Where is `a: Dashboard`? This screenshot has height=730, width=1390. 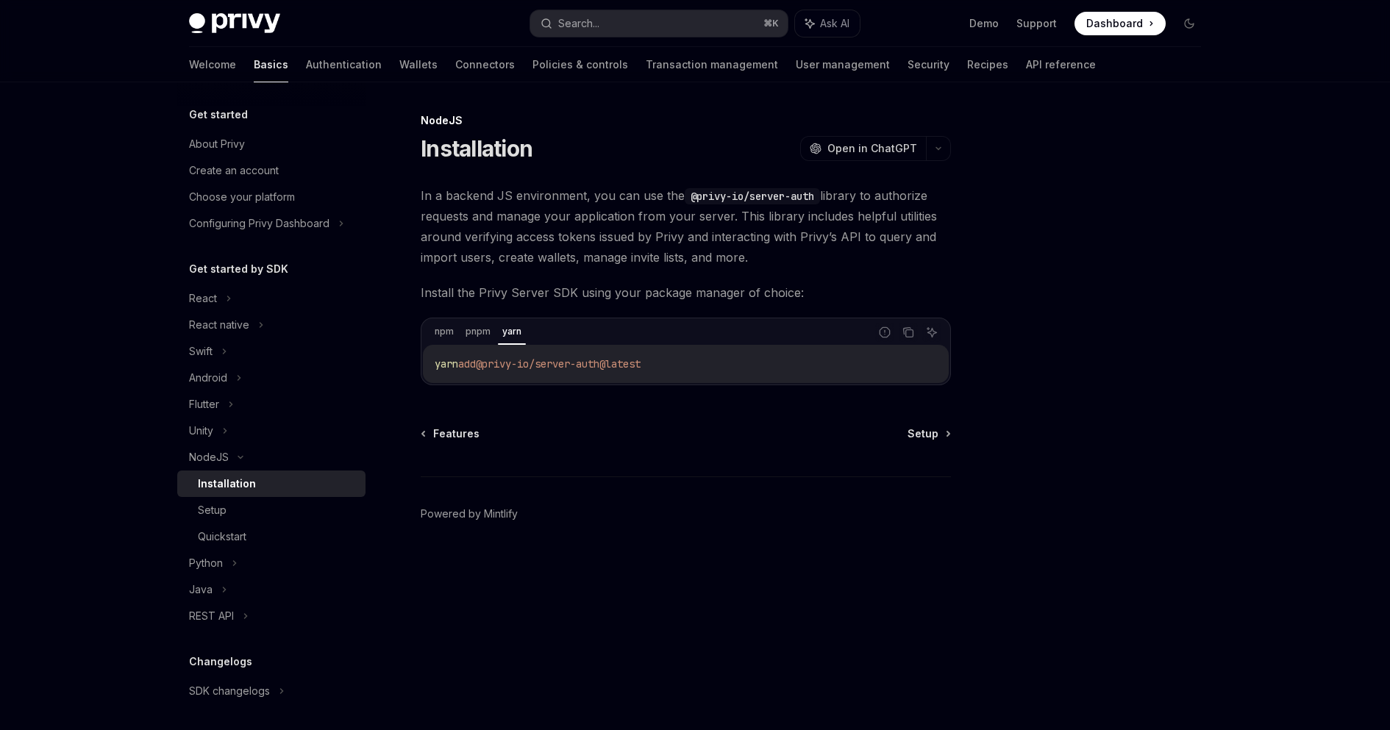 a: Dashboard is located at coordinates (1120, 24).